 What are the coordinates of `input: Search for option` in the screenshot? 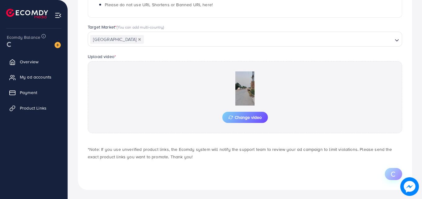 It's located at (268, 39).